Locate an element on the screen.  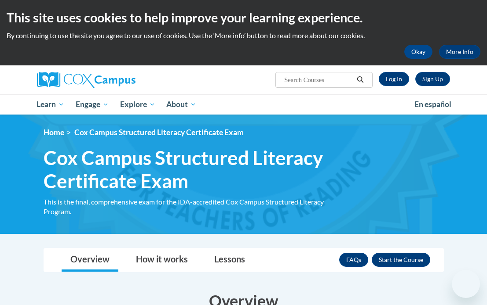
span: Explore is located at coordinates (138, 105).